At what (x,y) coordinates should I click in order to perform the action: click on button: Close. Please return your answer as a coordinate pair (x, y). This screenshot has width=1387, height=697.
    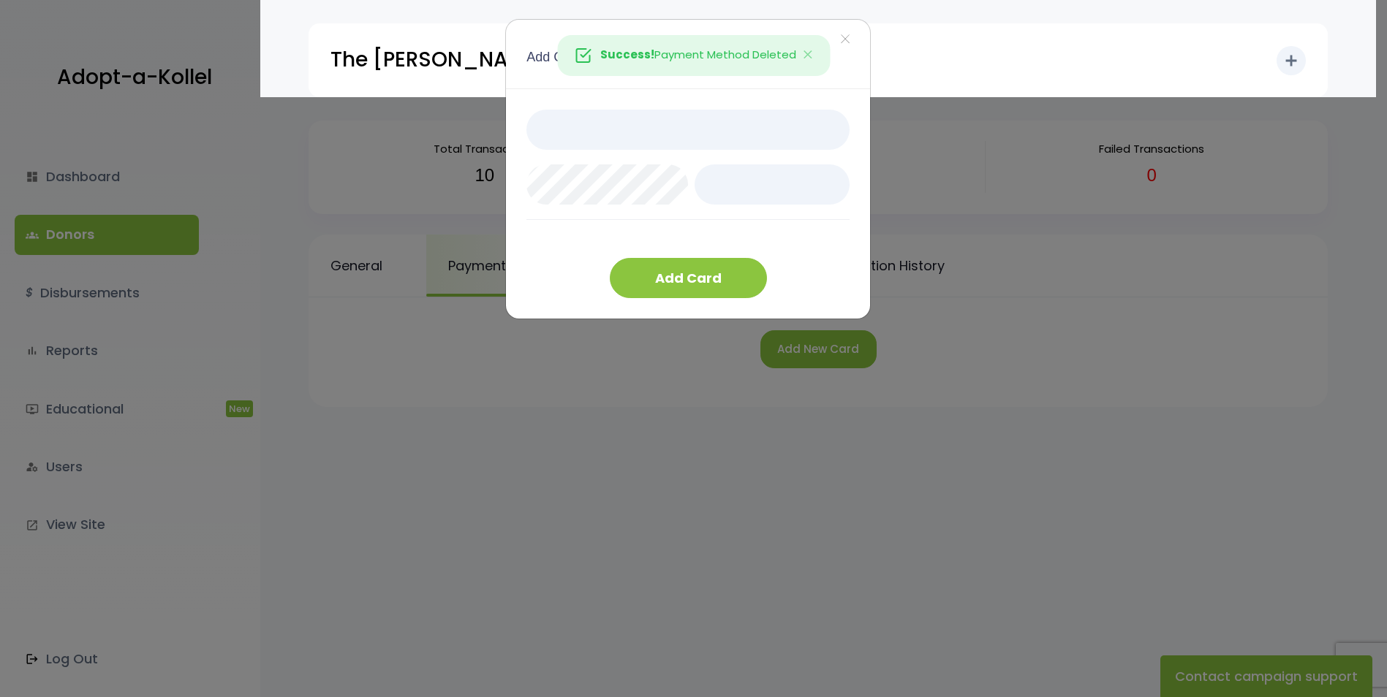
    Looking at the image, I should click on (808, 56).